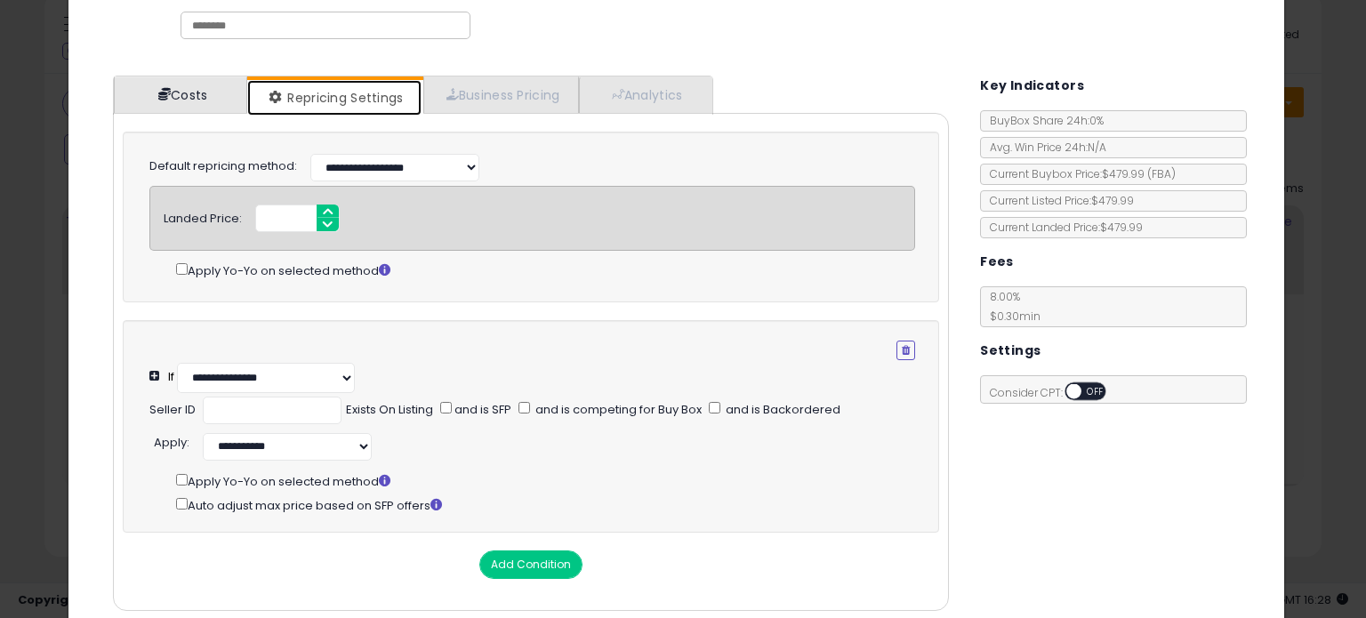 The height and width of the screenshot is (618, 1366). Describe the element at coordinates (1062, 227) in the screenshot. I see `span: Current Landed Price: $479.99` at that location.